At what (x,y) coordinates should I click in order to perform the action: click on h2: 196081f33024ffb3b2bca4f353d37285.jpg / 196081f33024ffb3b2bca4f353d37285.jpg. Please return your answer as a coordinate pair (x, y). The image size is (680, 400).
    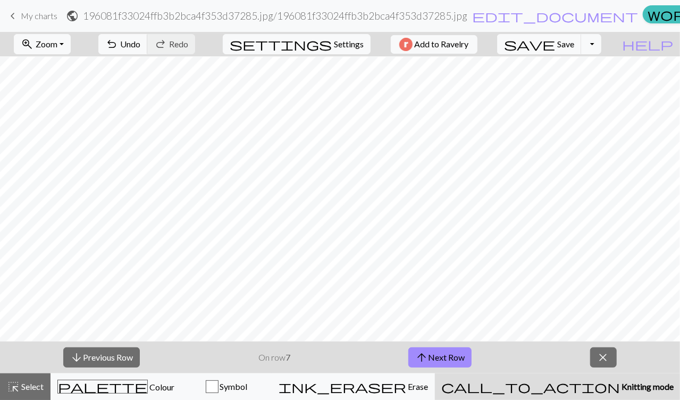
    Looking at the image, I should click on (275, 15).